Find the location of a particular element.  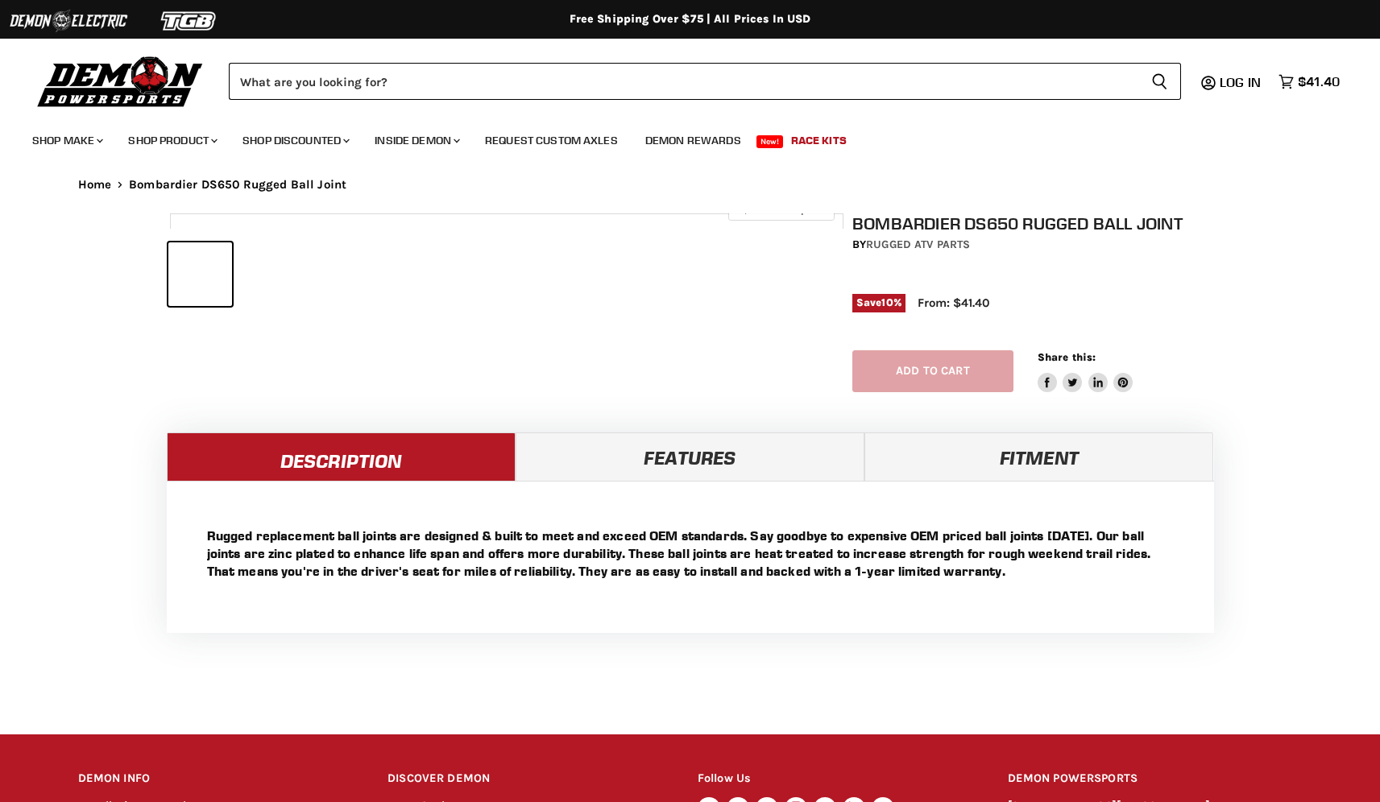

span: Share this: is located at coordinates (1066, 357).